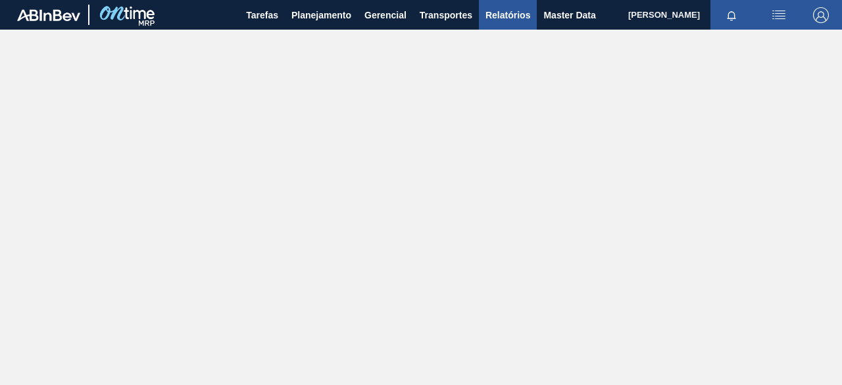 This screenshot has height=385, width=842. Describe the element at coordinates (385, 15) in the screenshot. I see `span: Gerencial` at that location.